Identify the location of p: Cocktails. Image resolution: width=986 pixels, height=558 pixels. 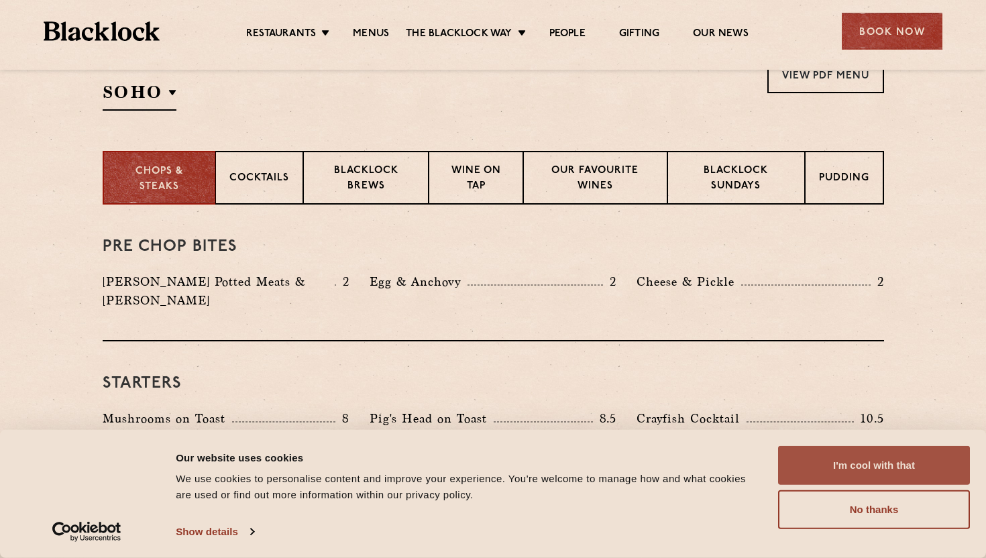
(259, 179).